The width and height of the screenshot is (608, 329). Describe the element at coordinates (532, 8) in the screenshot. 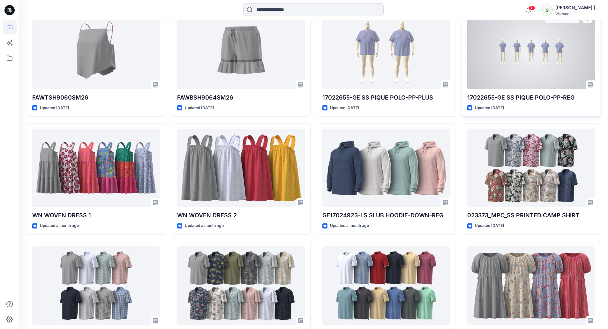

I see `span: 31` at that location.